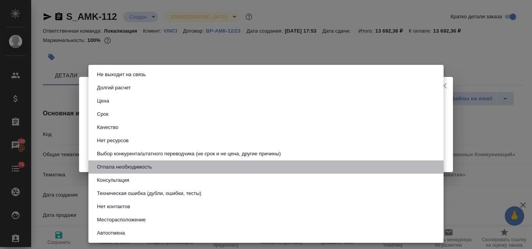 This screenshot has width=532, height=249. I want to click on button: Техническая ошибка (дубли, ошибки, тесты), so click(149, 194).